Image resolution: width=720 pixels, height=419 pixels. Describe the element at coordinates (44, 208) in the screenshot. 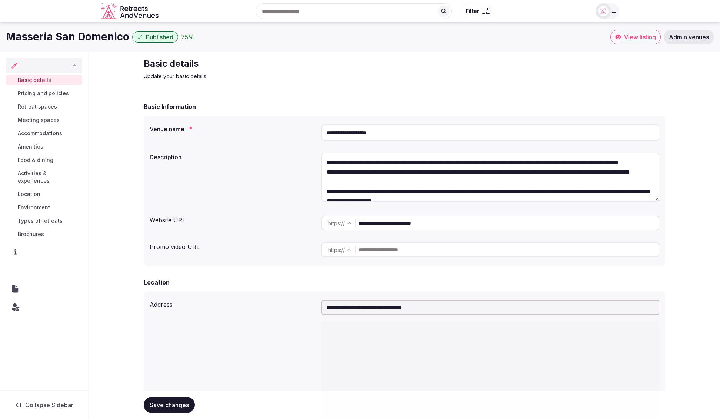

I see `a: Environment` at that location.